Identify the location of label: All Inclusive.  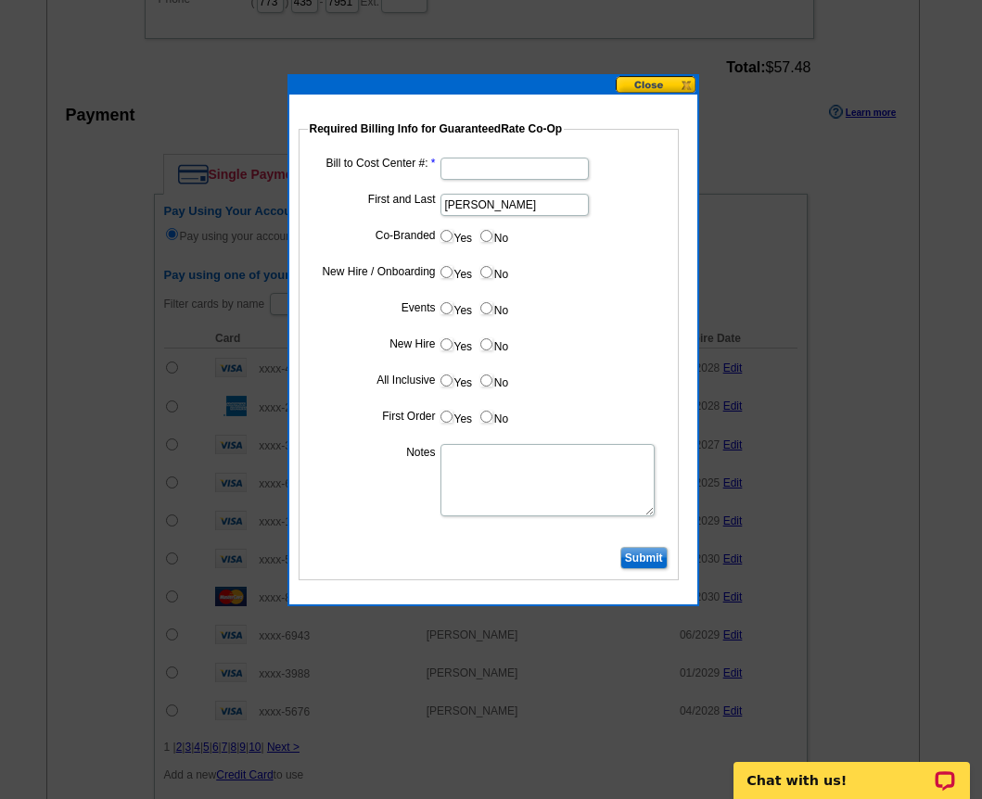
(374, 380).